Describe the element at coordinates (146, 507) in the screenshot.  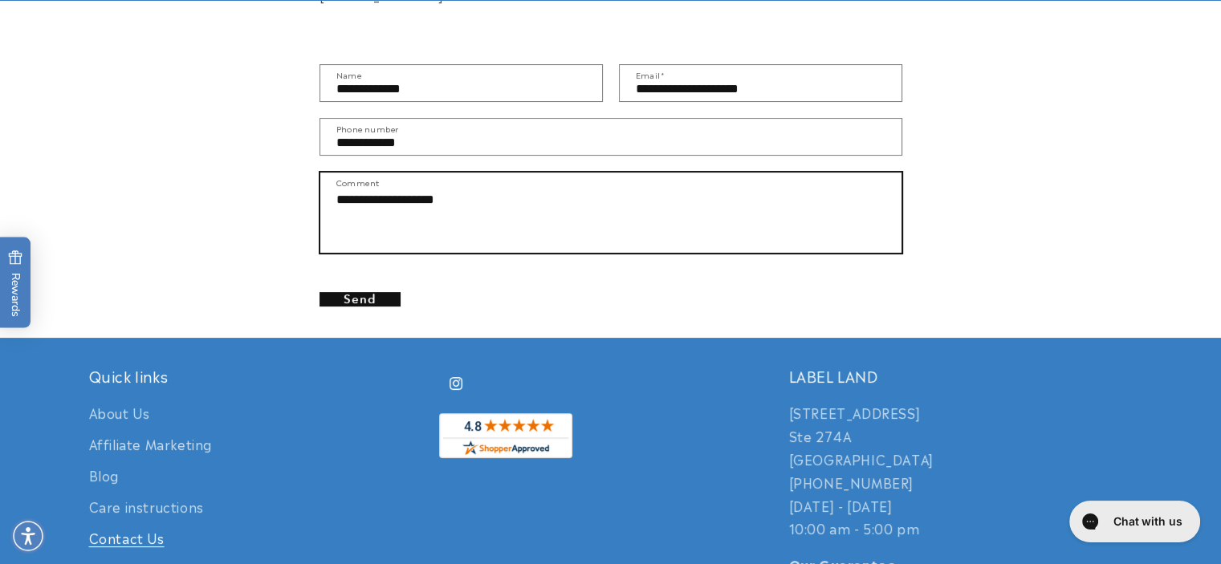
I see `a: Care instructions` at that location.